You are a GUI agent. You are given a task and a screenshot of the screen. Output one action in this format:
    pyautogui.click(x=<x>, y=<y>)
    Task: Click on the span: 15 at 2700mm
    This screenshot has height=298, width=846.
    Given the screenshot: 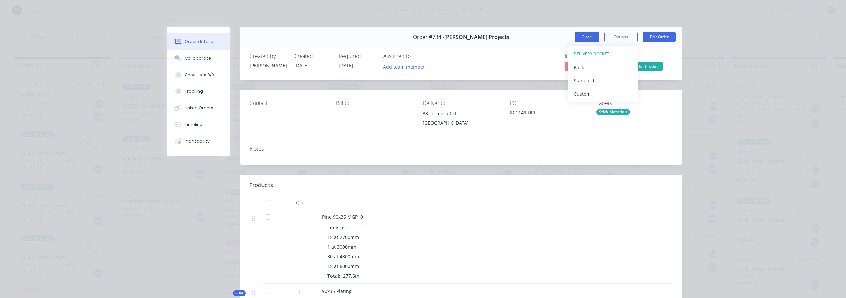 What is the action you would take?
    pyautogui.click(x=343, y=237)
    